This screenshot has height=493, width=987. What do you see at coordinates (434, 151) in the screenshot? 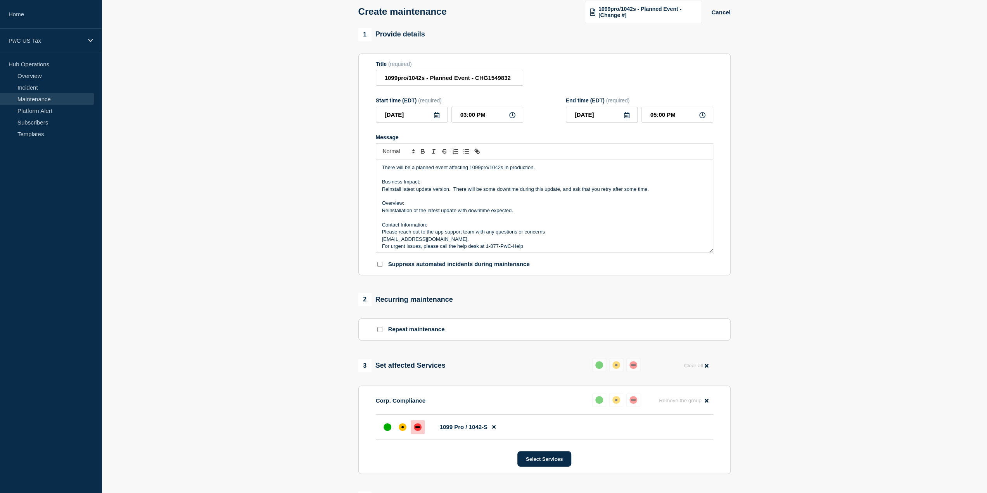
I see `button: Toggle italic text` at bounding box center [434, 151].